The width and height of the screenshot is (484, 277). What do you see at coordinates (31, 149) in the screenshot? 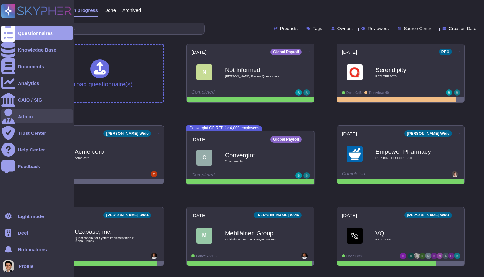
I see `div: Help Center` at bounding box center [31, 149].